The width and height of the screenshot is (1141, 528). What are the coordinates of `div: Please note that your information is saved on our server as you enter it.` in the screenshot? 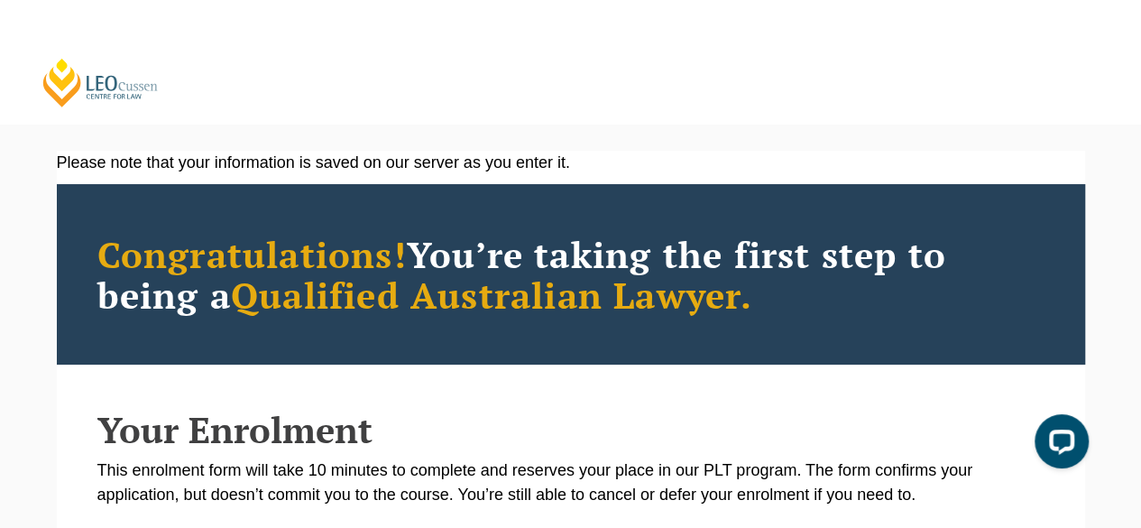 It's located at (571, 162).